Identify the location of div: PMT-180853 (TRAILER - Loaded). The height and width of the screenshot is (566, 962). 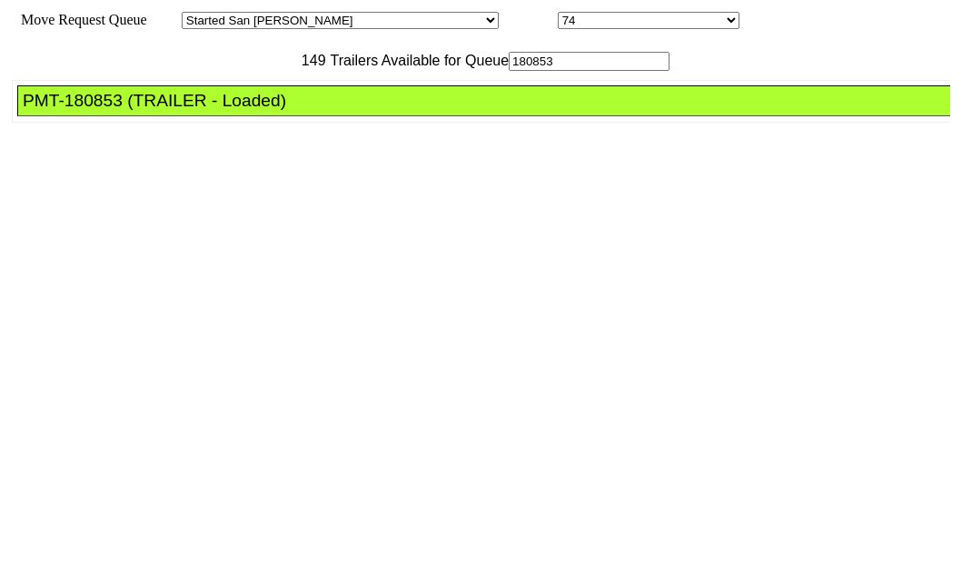
(492, 101).